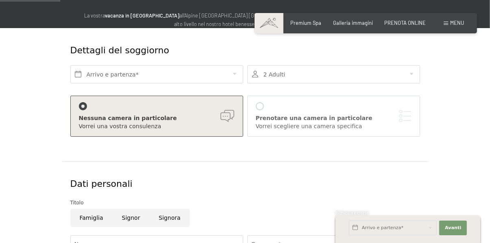 This screenshot has height=243, width=490. What do you see at coordinates (216, 50) in the screenshot?
I see `div: Dettagli del soggiorno` at bounding box center [216, 50].